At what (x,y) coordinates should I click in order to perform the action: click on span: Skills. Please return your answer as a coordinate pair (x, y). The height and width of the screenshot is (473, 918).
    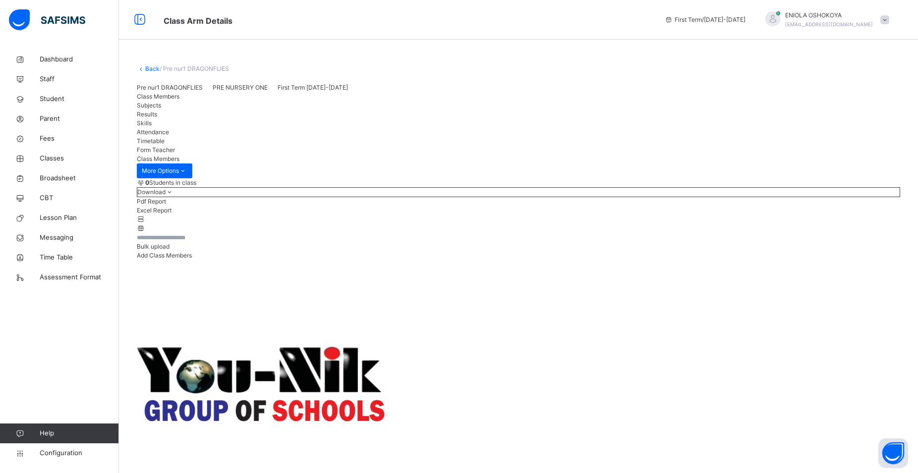
    Looking at the image, I should click on (144, 123).